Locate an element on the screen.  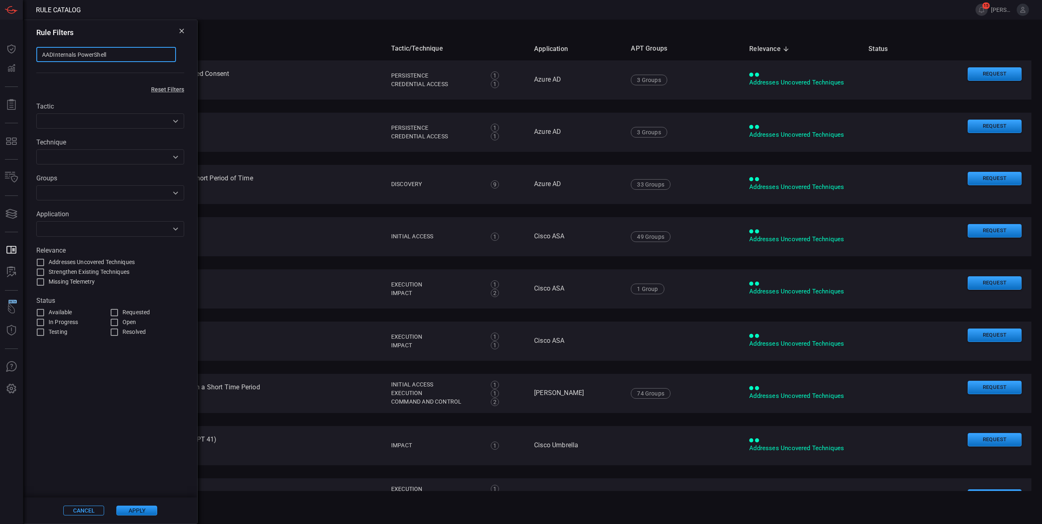
div: 9 is located at coordinates (495, 185).